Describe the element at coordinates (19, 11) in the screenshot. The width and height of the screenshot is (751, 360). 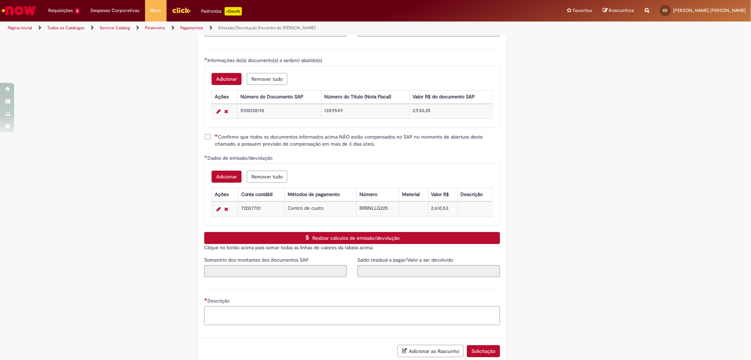
I see `img: ServiceNow` at that location.